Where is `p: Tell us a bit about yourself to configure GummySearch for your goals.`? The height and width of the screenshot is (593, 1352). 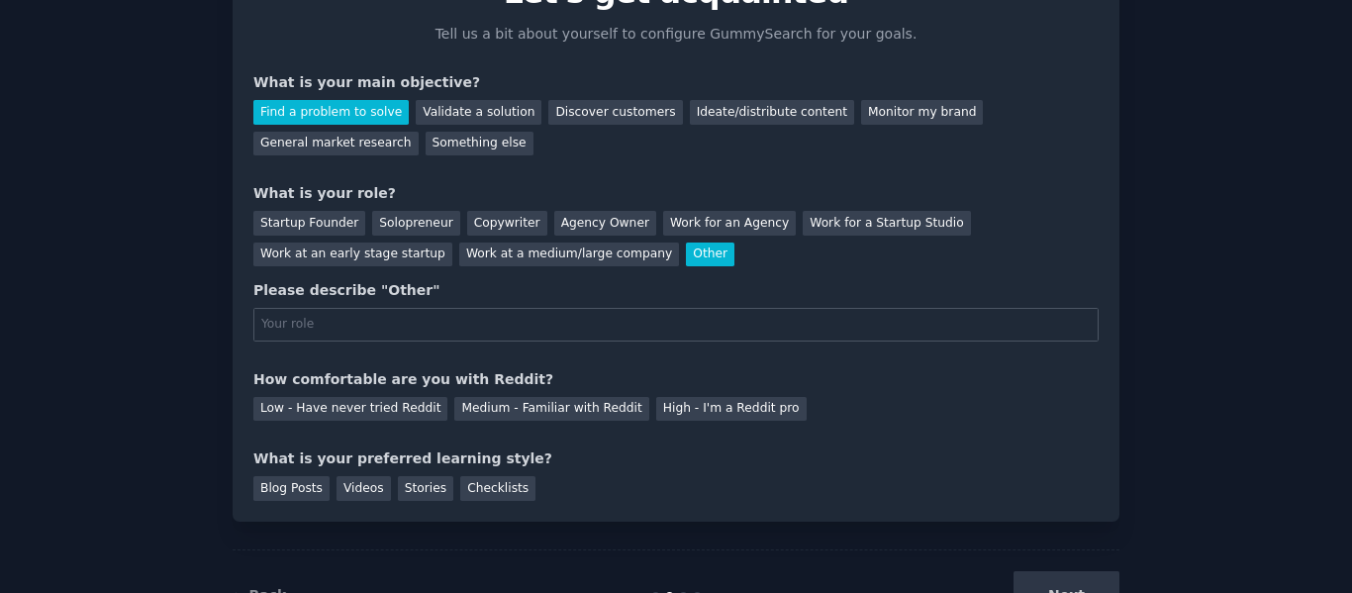
p: Tell us a bit about yourself to configure GummySearch for your goals. is located at coordinates (676, 34).